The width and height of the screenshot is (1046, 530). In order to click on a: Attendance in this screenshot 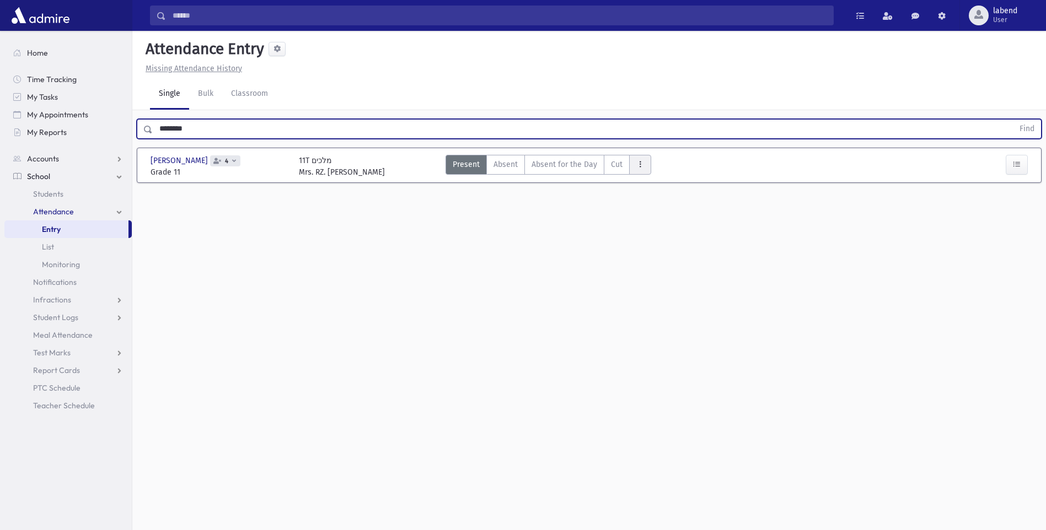, I will do `click(68, 212)`.